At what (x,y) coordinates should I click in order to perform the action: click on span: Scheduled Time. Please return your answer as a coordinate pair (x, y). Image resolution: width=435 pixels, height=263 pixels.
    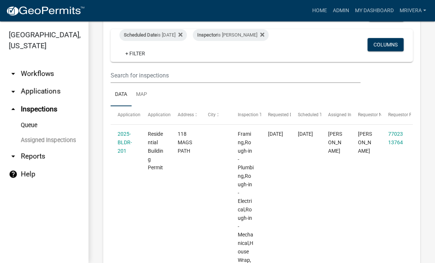
    Looking at the image, I should click on (314, 115).